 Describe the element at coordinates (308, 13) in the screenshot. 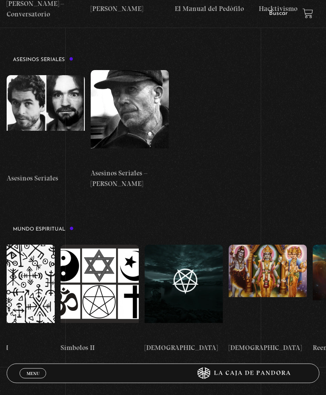

I see `a: View your shopping cart` at that location.